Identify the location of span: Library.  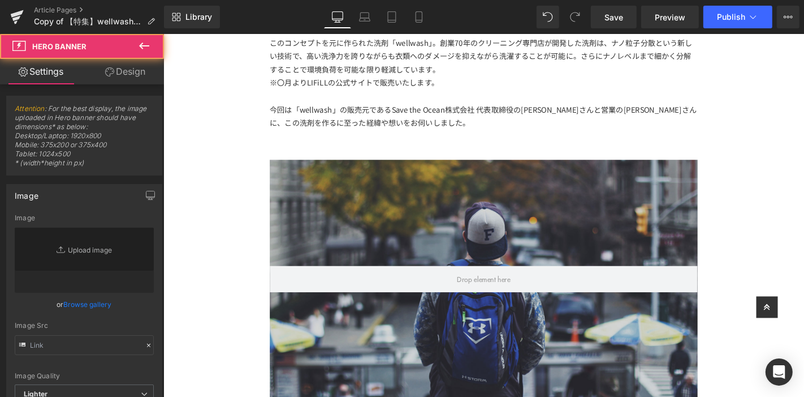
(199, 17).